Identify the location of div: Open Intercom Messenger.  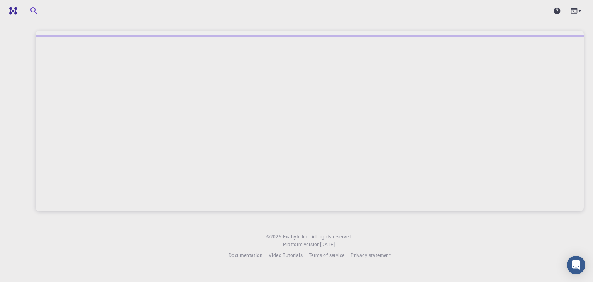
(576, 265).